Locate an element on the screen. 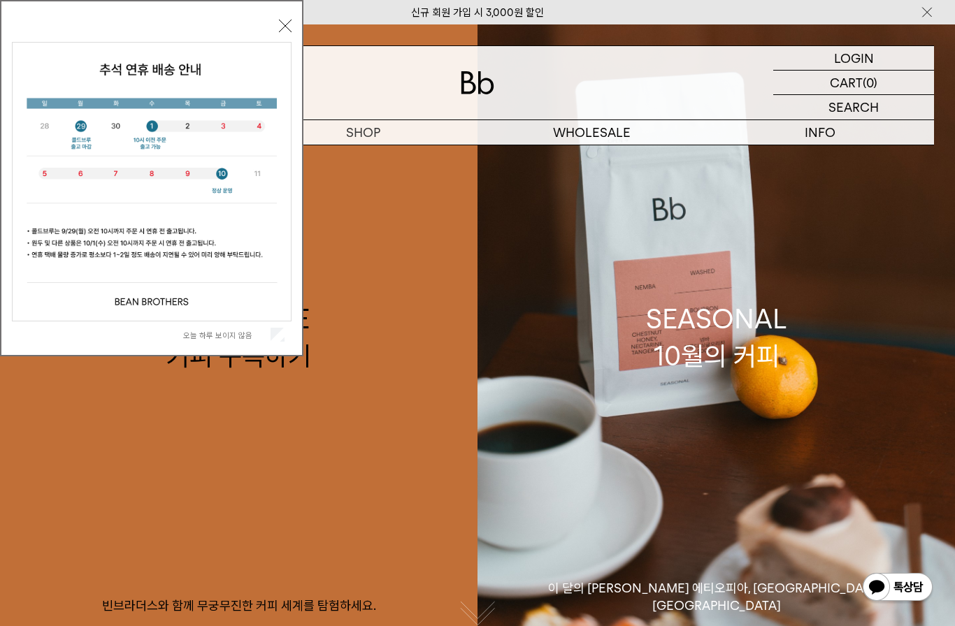 The width and height of the screenshot is (955, 626). a: CART (0) is located at coordinates (853, 82).